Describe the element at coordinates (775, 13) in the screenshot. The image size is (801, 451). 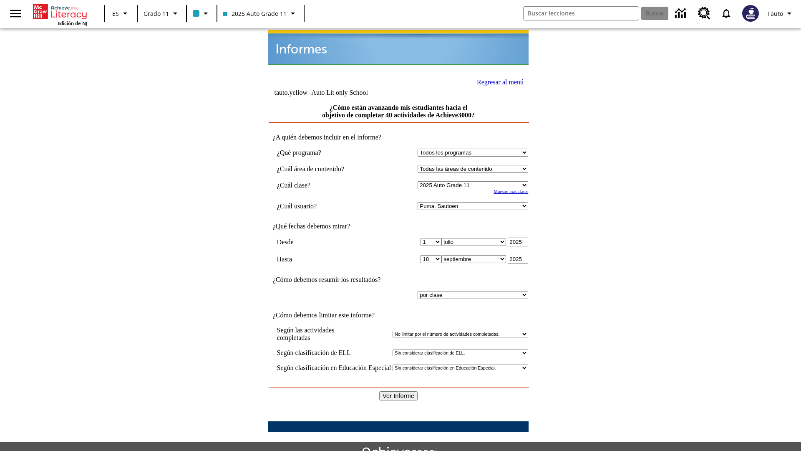
I see `span: Tauto` at that location.